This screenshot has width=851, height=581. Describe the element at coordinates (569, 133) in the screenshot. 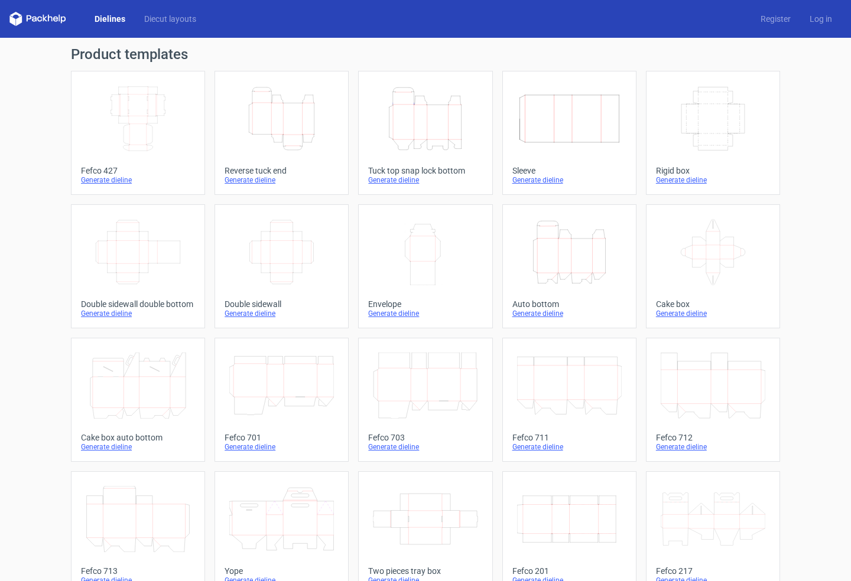

I see `a: SleeveGenerate dieline` at that location.